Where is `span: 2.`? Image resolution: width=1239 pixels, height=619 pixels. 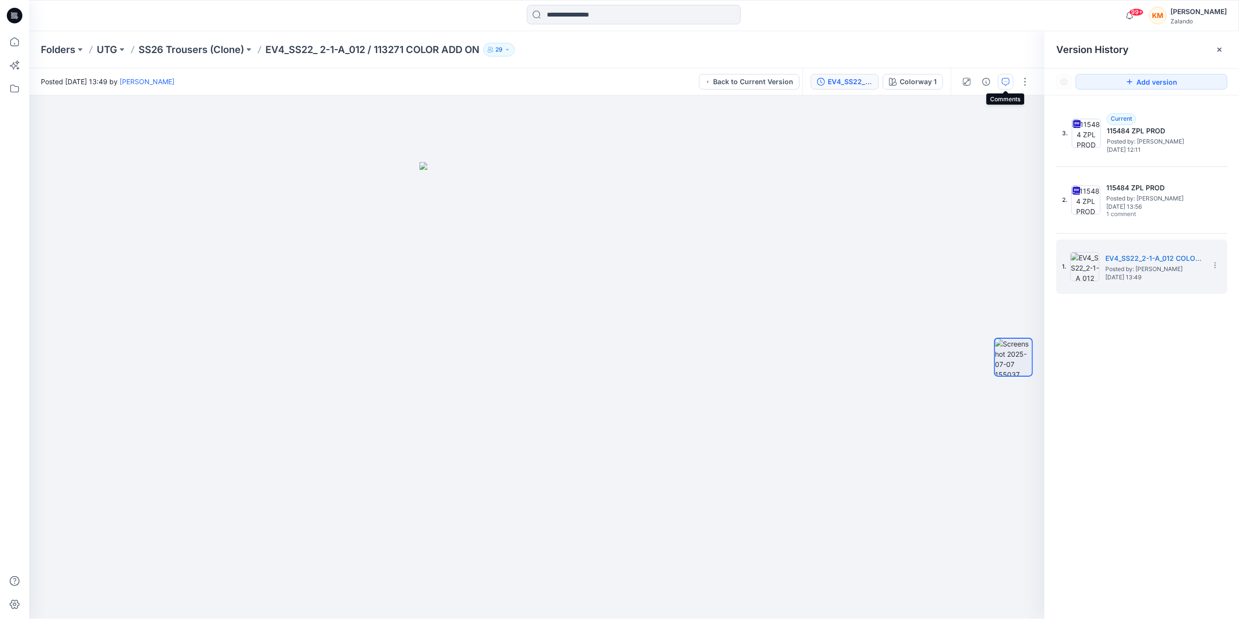 span: 2. is located at coordinates (1065, 200).